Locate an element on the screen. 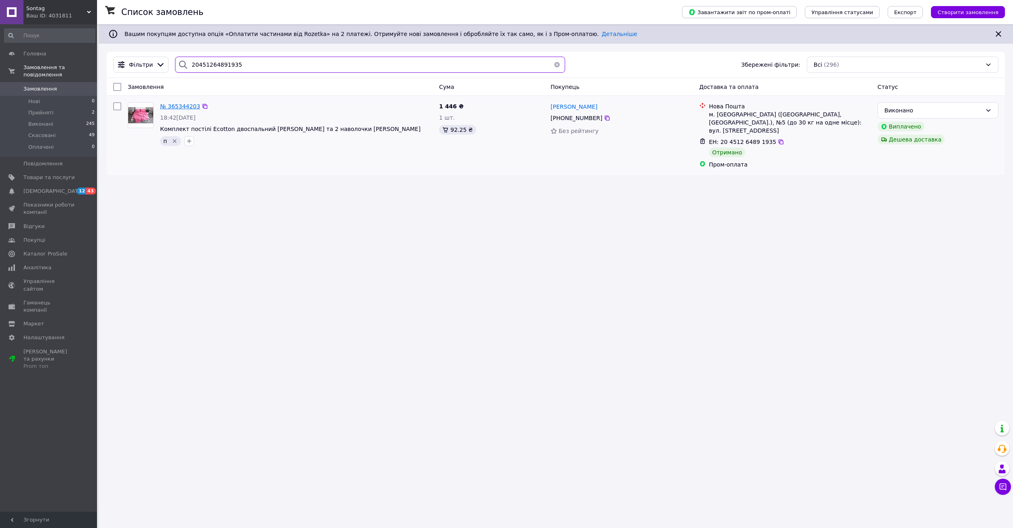 The image size is (1013, 528). span: Налаштування is located at coordinates (44, 337).